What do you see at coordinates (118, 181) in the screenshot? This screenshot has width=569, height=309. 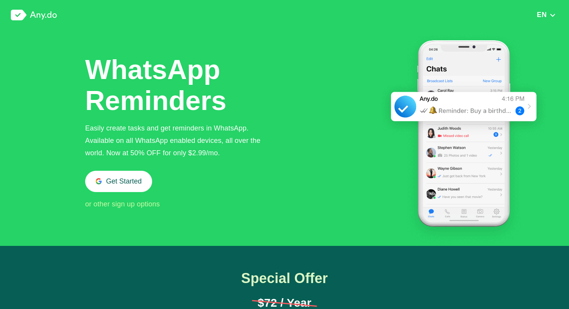 I see `button: Get Started` at bounding box center [118, 181].